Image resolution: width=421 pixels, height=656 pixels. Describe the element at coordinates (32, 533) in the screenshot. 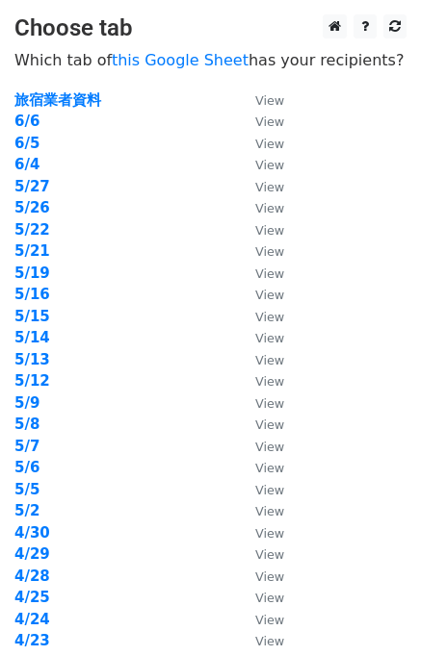

I see `strong: 4/30` at that location.